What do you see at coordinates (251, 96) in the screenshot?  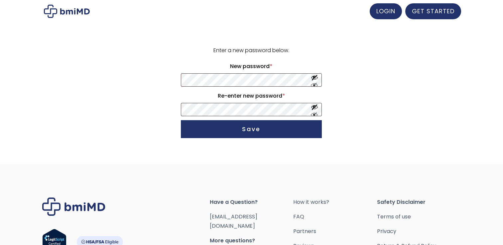 I see `label: Re-enter new password` at bounding box center [251, 96].